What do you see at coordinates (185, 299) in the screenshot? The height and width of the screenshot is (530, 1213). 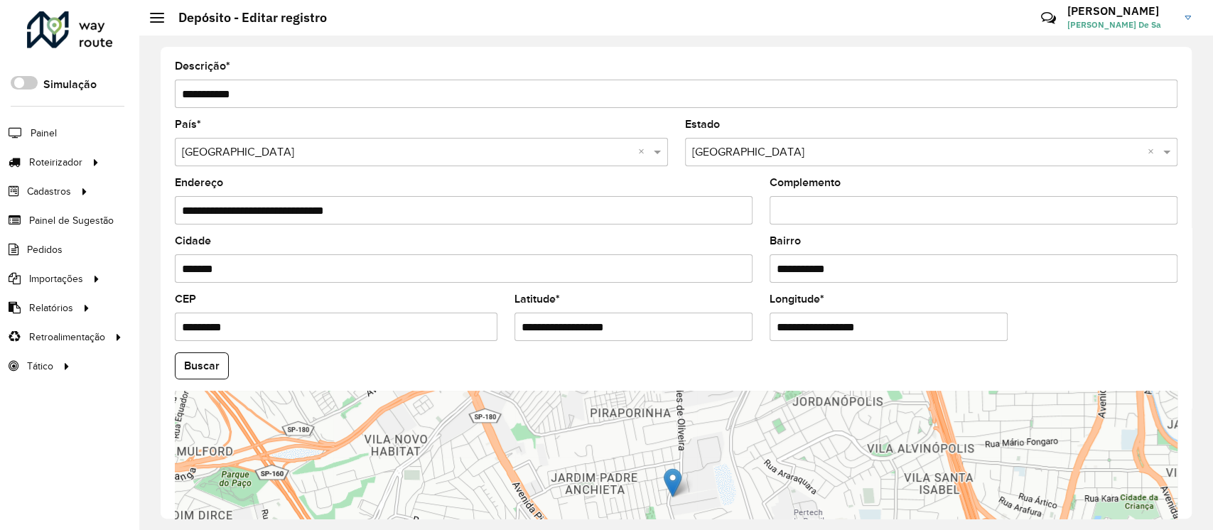 I see `label: CEP` at bounding box center [185, 299].